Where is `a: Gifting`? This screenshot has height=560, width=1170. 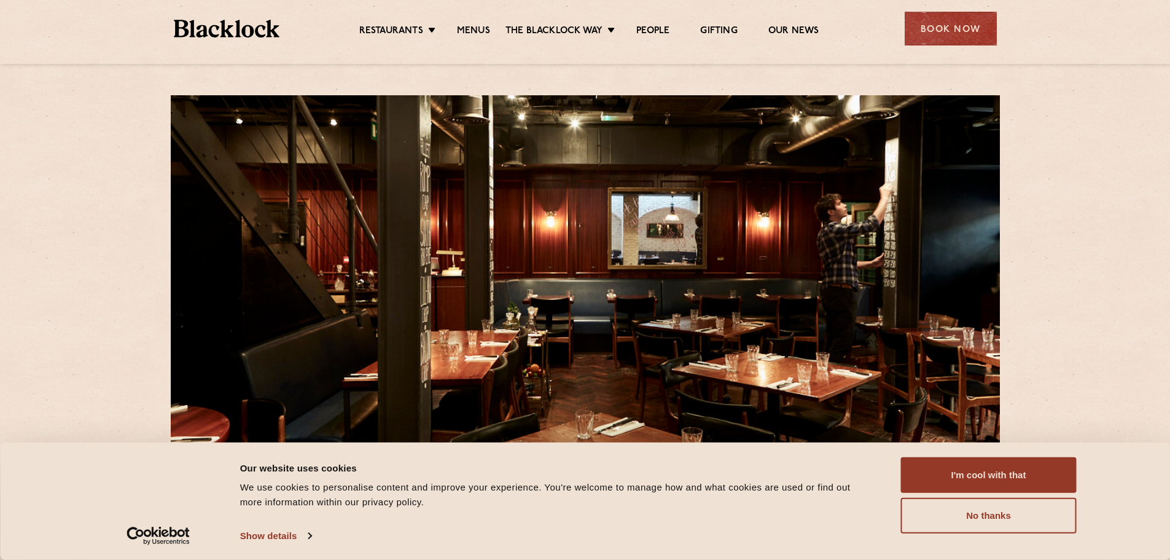 a: Gifting is located at coordinates (719, 32).